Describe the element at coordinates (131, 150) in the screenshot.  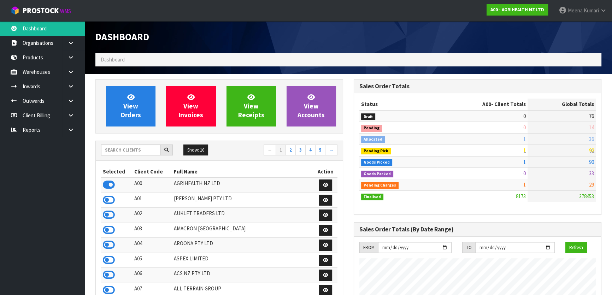
I see `input: Search clients` at that location.